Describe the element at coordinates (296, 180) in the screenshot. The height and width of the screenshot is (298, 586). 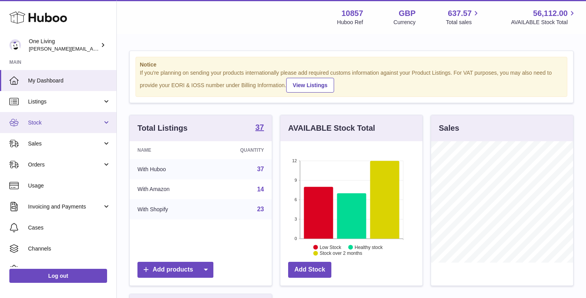
I see `text: 9` at that location.